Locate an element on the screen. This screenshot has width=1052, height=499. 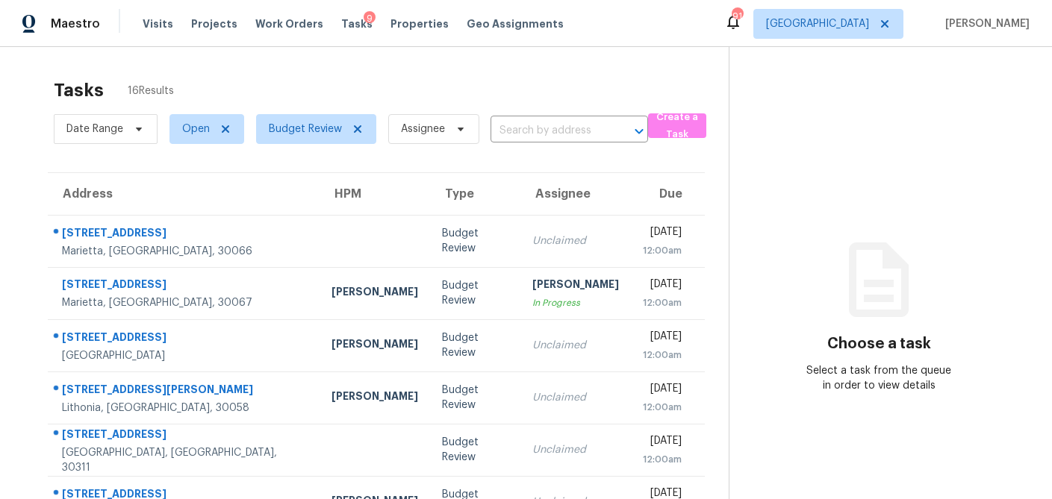
input: Search by address is located at coordinates (548, 131).